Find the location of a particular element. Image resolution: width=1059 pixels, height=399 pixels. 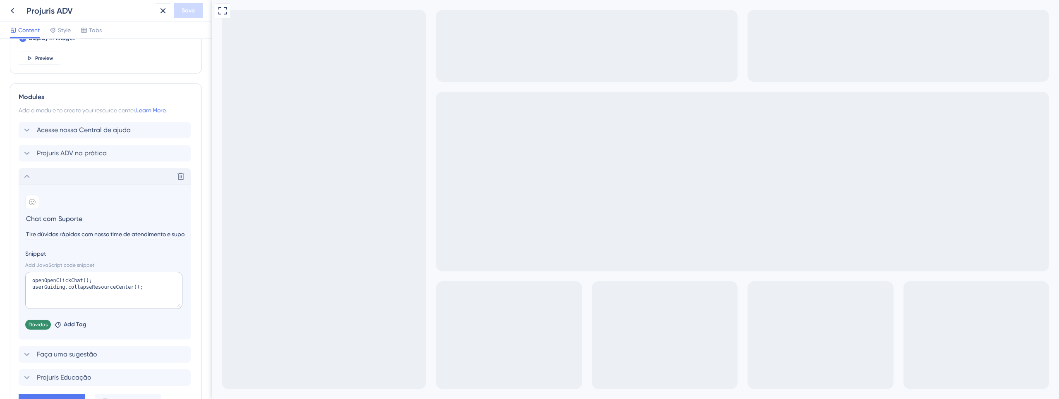

span: Projuris Educação is located at coordinates (64, 378).